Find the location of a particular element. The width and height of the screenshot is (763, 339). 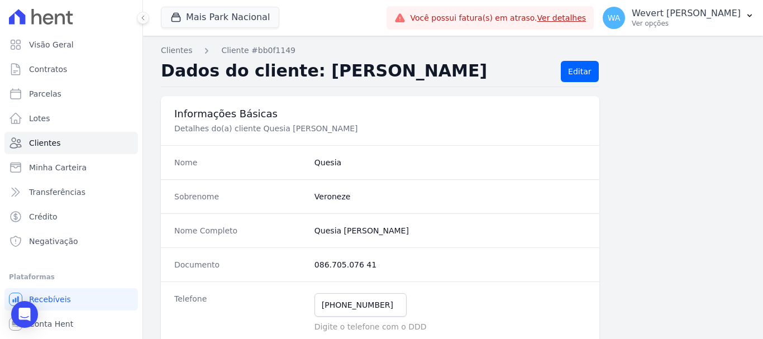

span: Transferências is located at coordinates (57, 192).